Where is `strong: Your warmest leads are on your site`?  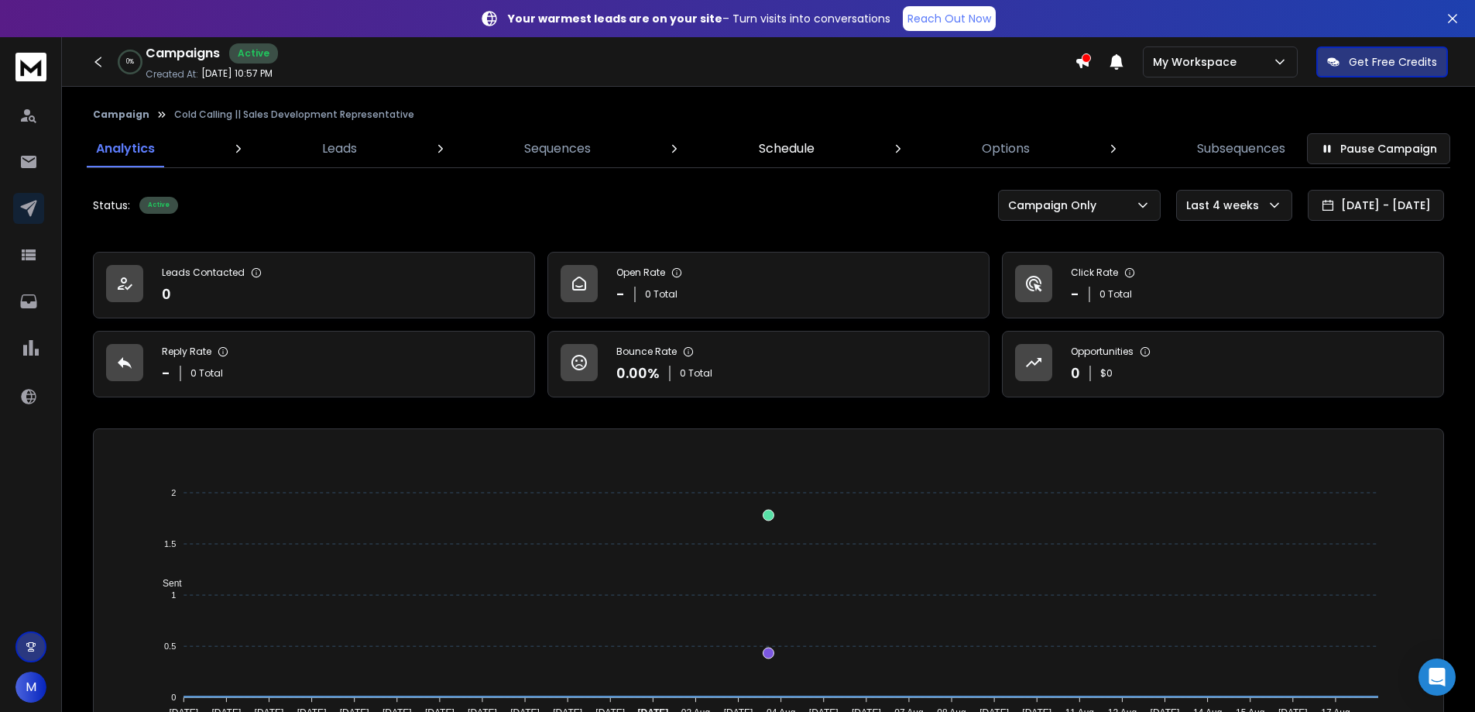
strong: Your warmest leads are on your site is located at coordinates (615, 19).